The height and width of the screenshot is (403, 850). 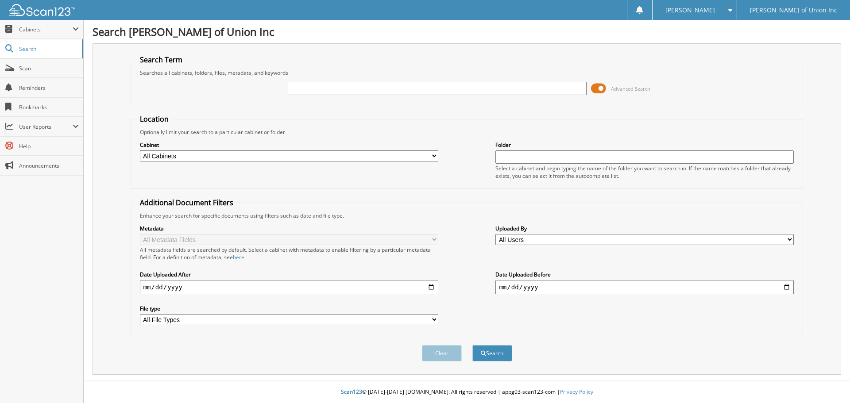 What do you see at coordinates (289, 287) in the screenshot?
I see `input: start` at bounding box center [289, 287].